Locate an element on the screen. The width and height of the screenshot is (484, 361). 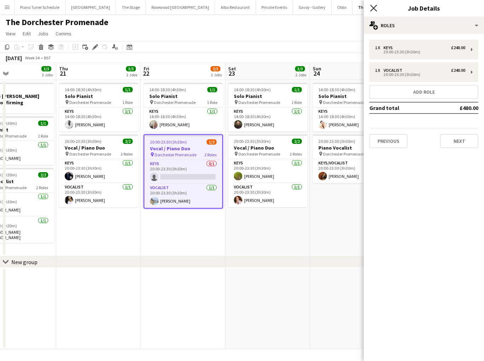
span: Fri is located at coordinates (146, 69).